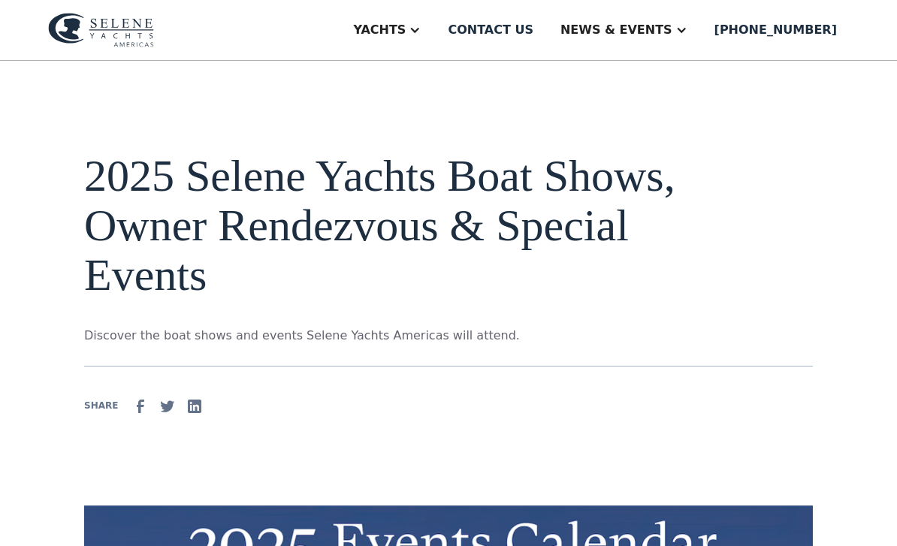  What do you see at coordinates (167, 406) in the screenshot?
I see `img: Twitter` at bounding box center [167, 406].